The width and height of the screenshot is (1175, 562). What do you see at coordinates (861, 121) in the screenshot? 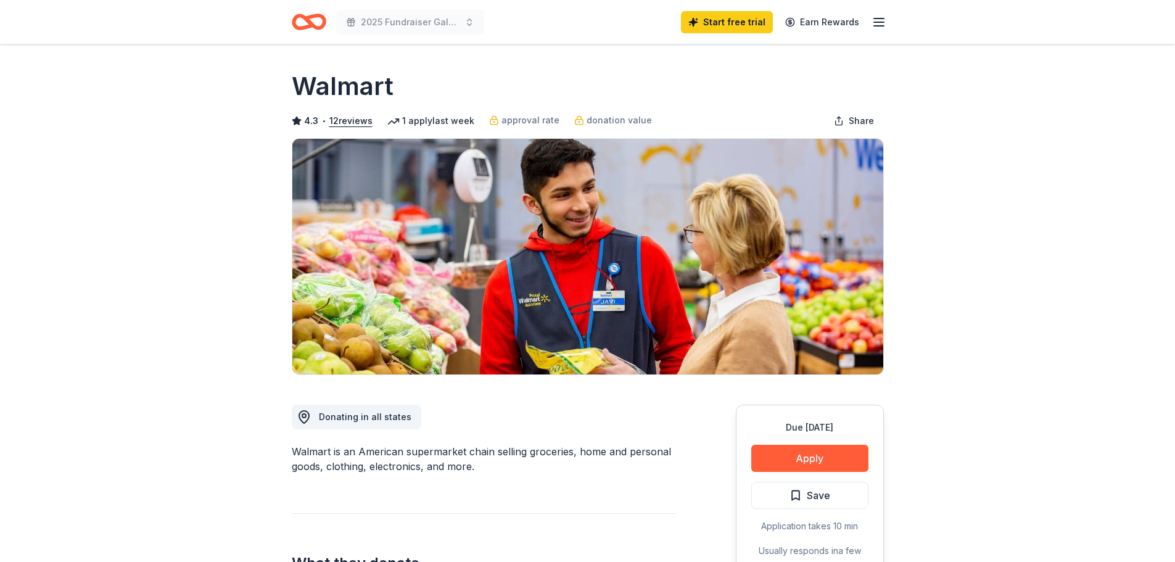
I see `span: Share` at bounding box center [861, 121].